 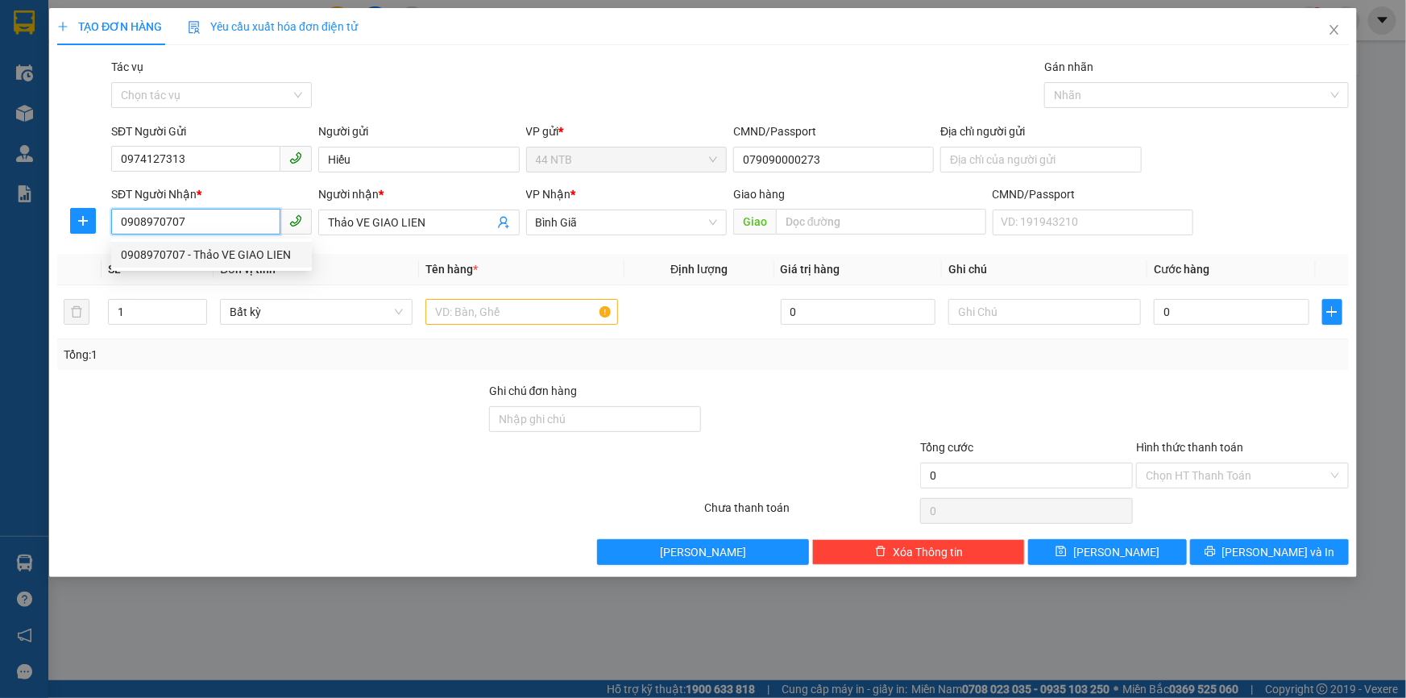 I want to click on span: Giá trị hàng, so click(x=810, y=269).